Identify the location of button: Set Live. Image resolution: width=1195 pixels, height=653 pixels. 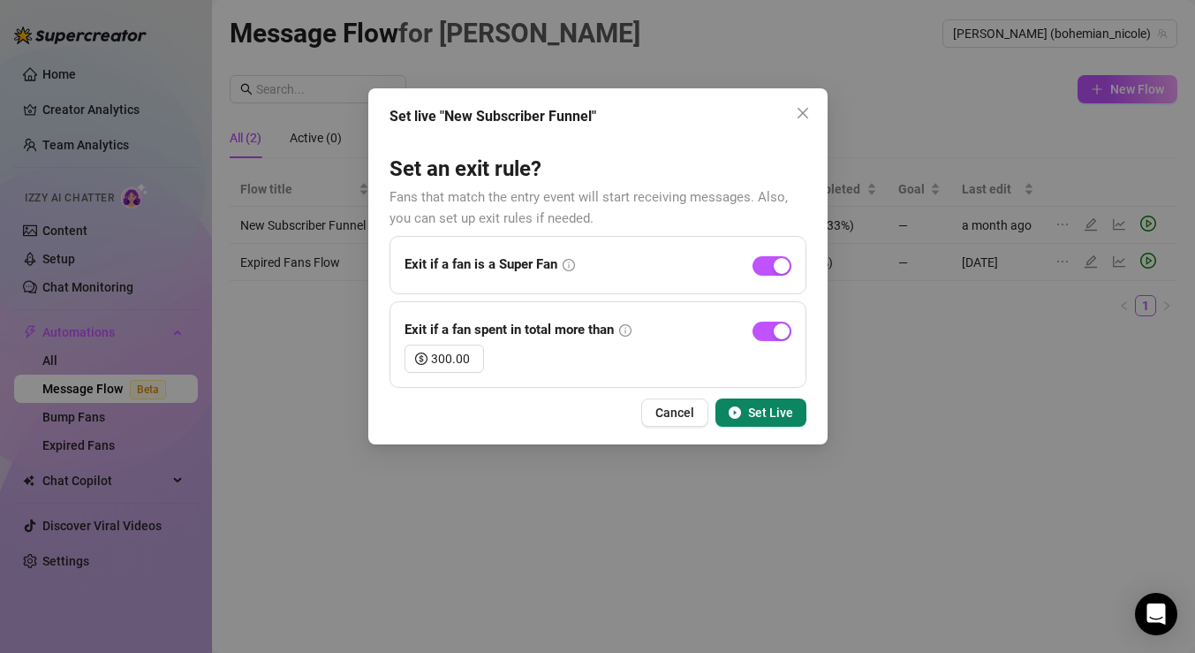
(760, 412).